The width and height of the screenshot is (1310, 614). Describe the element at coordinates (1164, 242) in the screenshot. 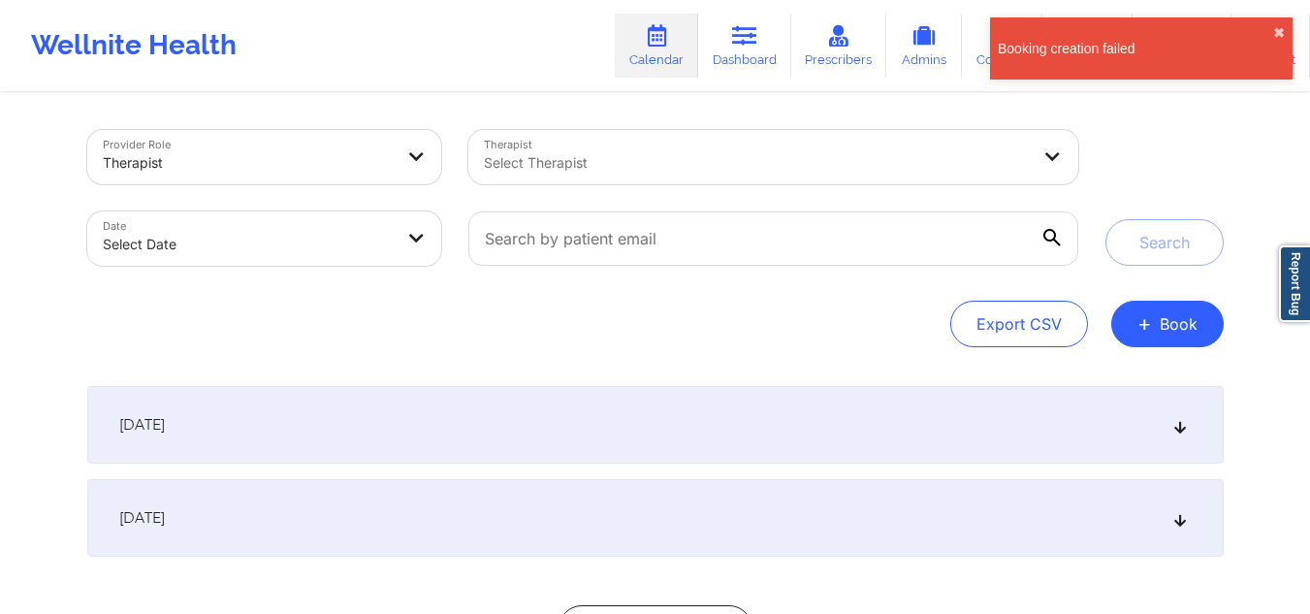

I see `button: Search` at that location.